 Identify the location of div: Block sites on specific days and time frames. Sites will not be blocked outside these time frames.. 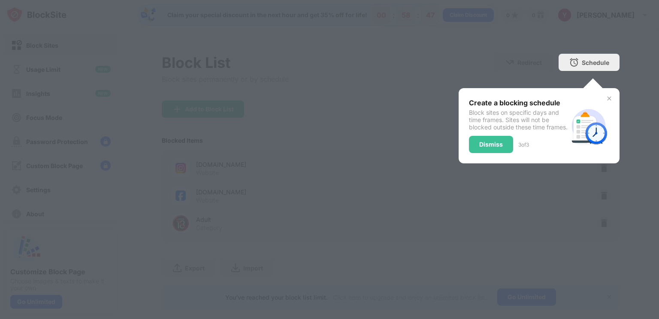
(519, 119).